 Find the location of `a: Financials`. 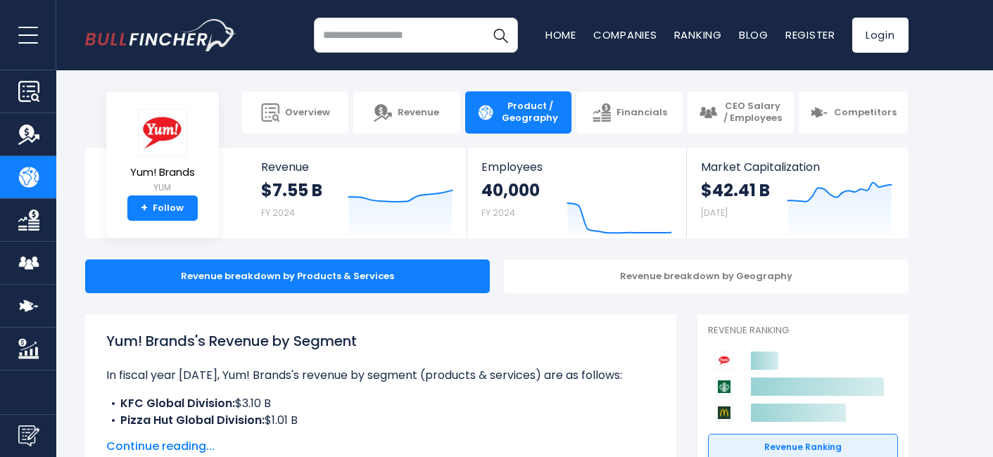

a: Financials is located at coordinates (629, 113).